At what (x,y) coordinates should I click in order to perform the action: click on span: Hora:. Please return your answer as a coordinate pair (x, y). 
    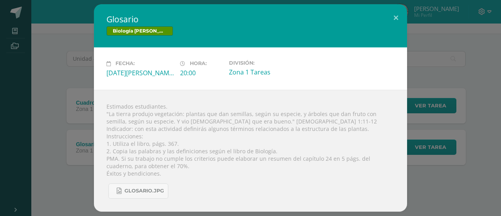
    Looking at the image, I should click on (198, 63).